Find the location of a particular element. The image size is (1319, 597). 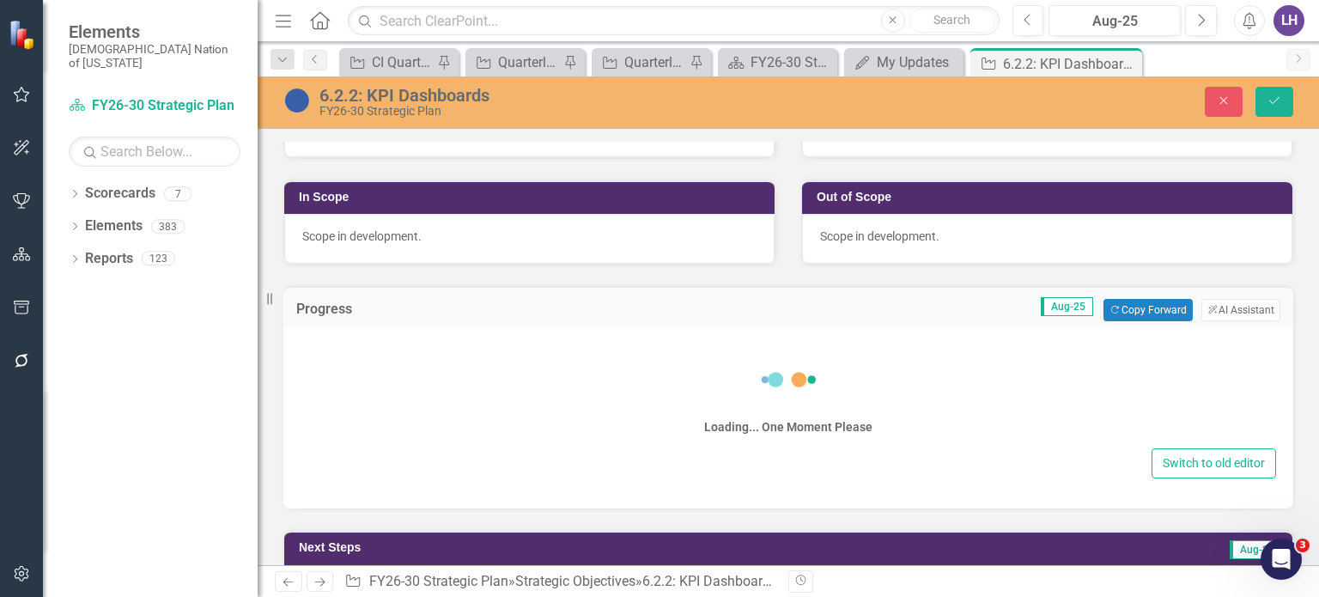

span: Search is located at coordinates (952, 20).